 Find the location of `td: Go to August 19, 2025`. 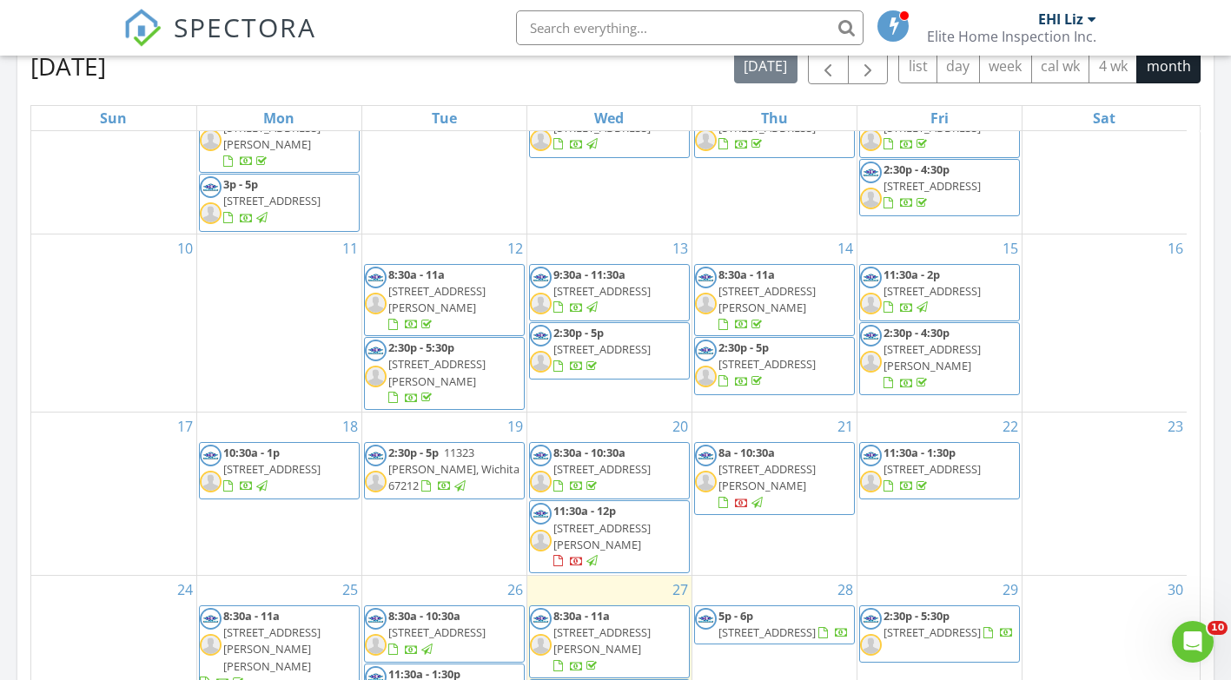

td: Go to August 19, 2025 is located at coordinates (444, 493).